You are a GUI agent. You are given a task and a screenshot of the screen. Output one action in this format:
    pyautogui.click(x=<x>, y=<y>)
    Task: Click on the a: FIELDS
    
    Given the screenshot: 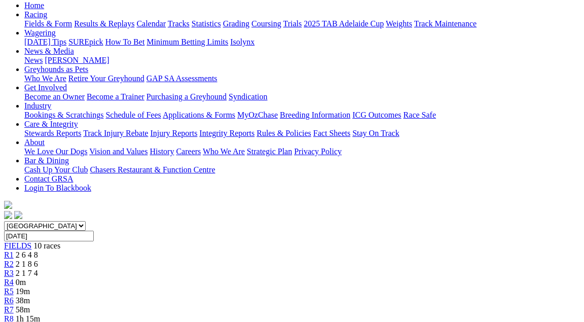 What is the action you would take?
    pyautogui.click(x=18, y=245)
    